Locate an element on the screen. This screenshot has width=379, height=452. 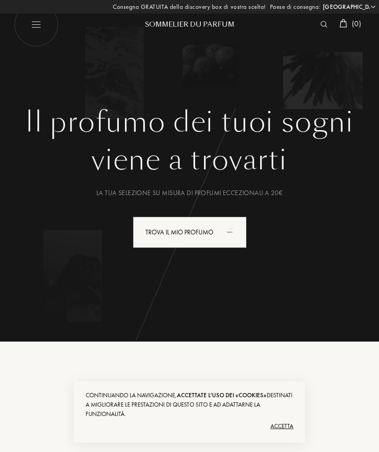
div: Trova il mio profumo is located at coordinates (190, 232).